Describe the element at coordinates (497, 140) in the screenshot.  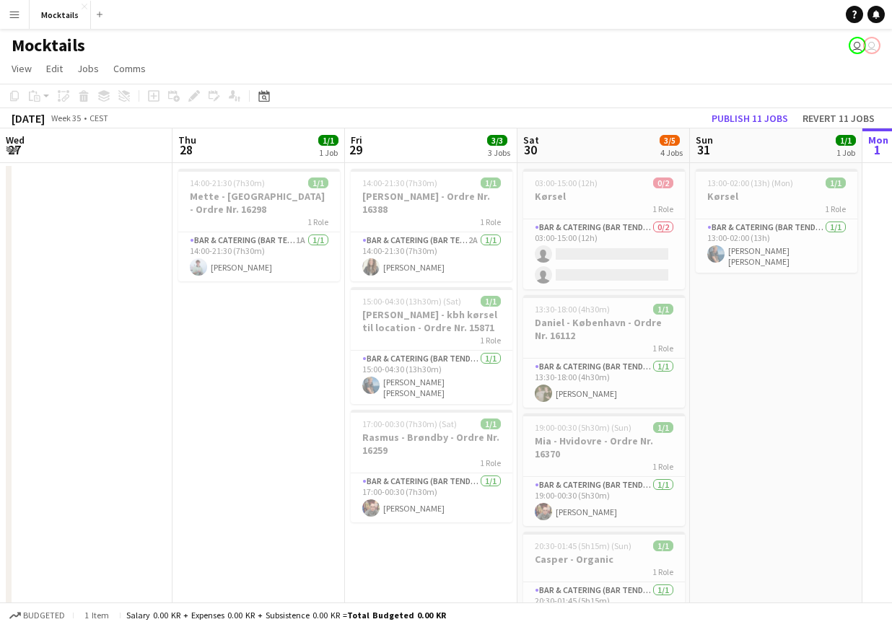
I see `span: 3/3` at that location.